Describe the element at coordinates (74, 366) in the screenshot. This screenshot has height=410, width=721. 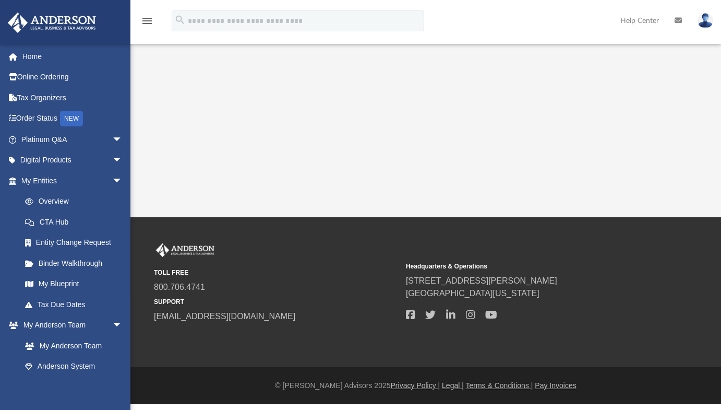
I see `a: Anderson System` at that location.